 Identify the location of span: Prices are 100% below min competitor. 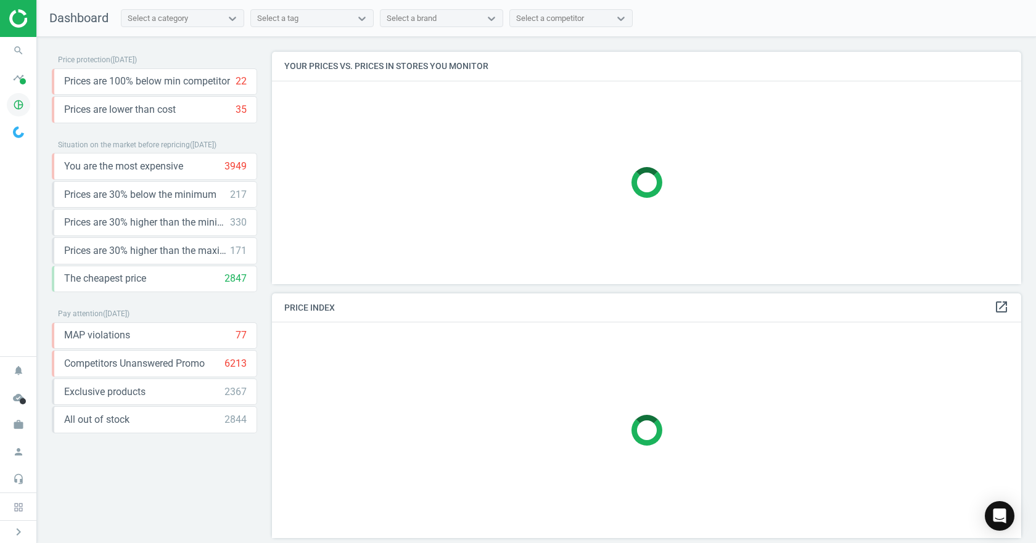
(147, 81).